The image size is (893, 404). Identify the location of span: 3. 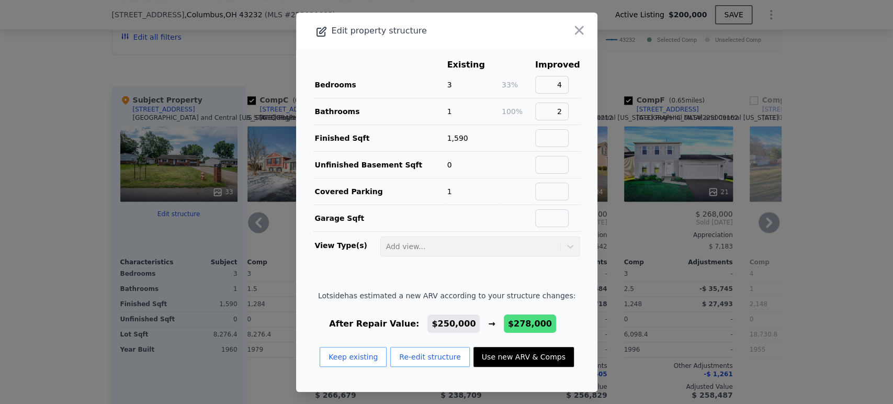
(450, 85).